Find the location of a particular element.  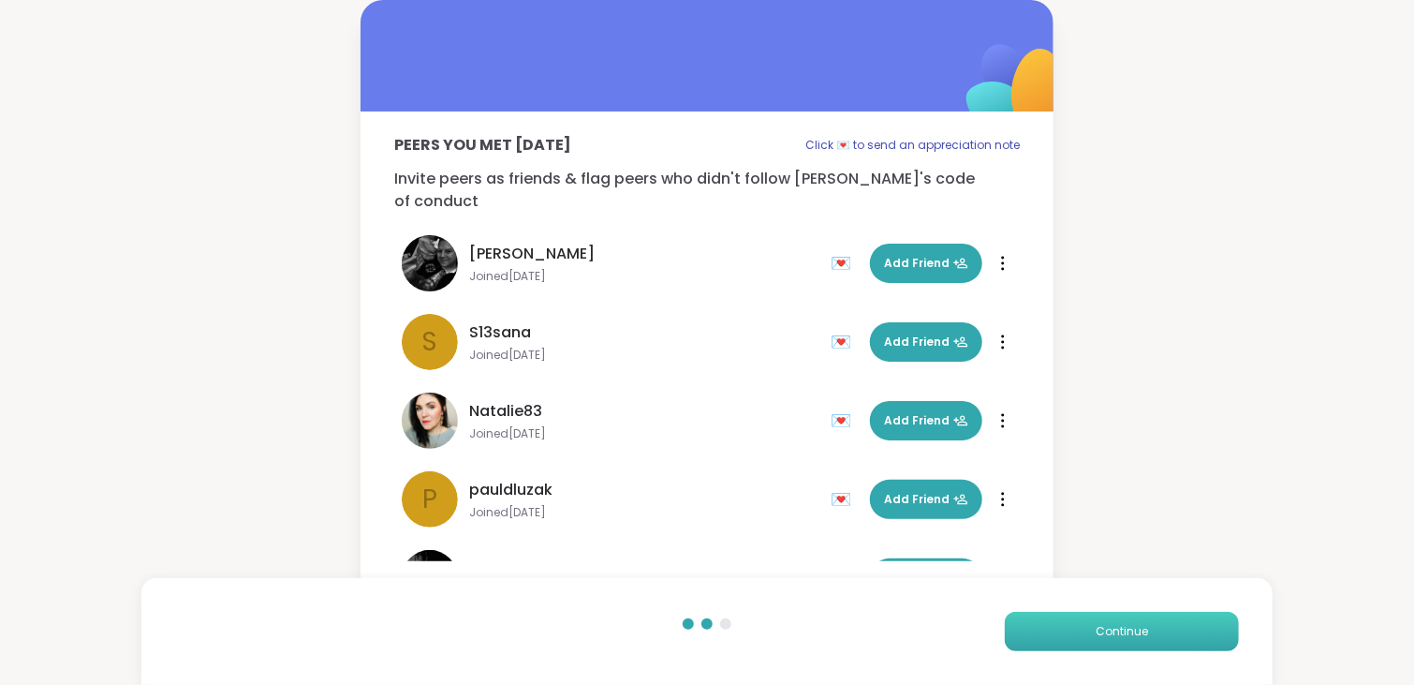

p: Click 💌 to send an appreciation note is located at coordinates (912, 145).